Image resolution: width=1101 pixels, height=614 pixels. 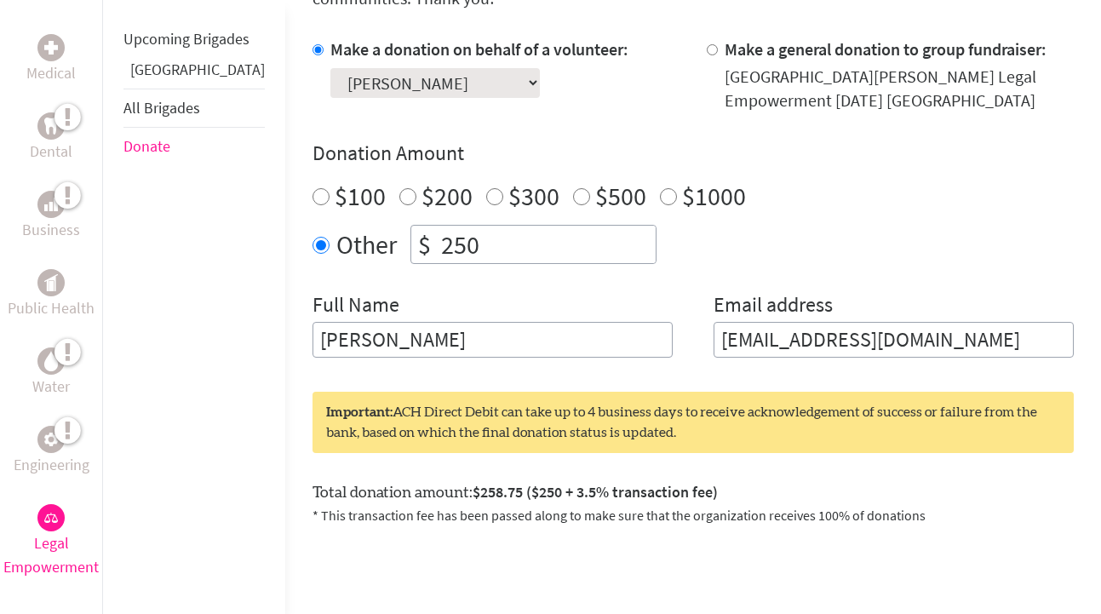 I want to click on div: Engineering, so click(x=51, y=439).